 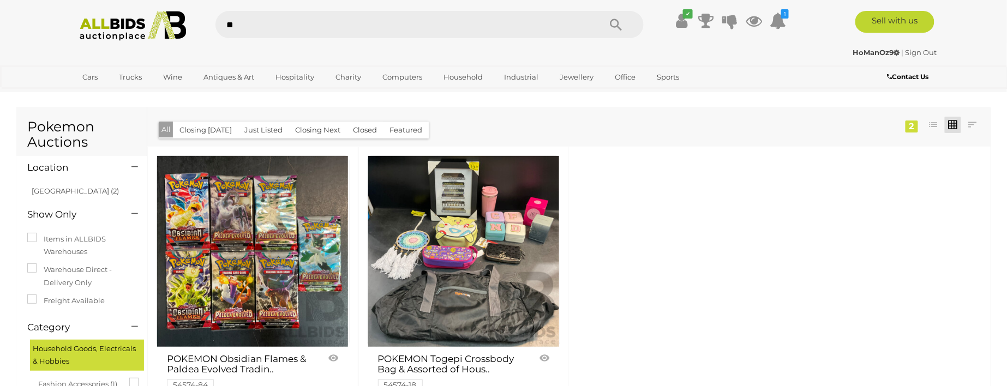 What do you see at coordinates (464, 251) in the screenshot?
I see `a: POKEMON Togepi Crossbody Bag & Assorted of Household Items Includes Candle, Jewellery Box and Mor...` at bounding box center [464, 251].